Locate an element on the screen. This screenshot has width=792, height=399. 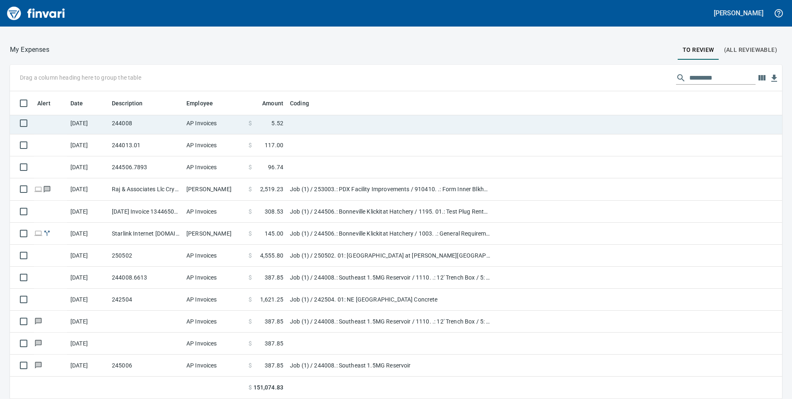
span: (All Reviewable) is located at coordinates (751, 50).